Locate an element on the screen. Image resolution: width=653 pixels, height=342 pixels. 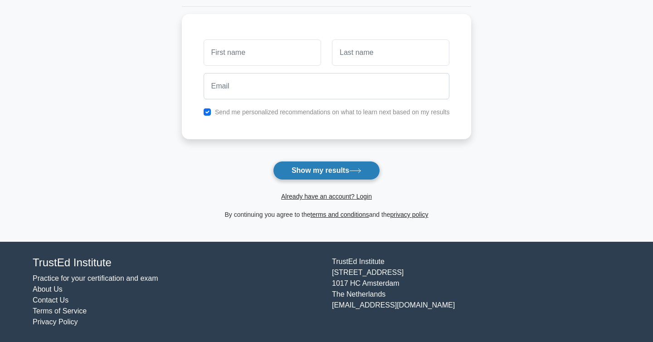
input: Email is located at coordinates (326, 86).